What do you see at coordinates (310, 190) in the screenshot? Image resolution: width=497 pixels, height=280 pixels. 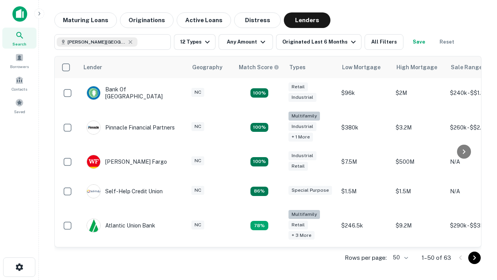 I see `div: Special Purpose` at bounding box center [310, 190].